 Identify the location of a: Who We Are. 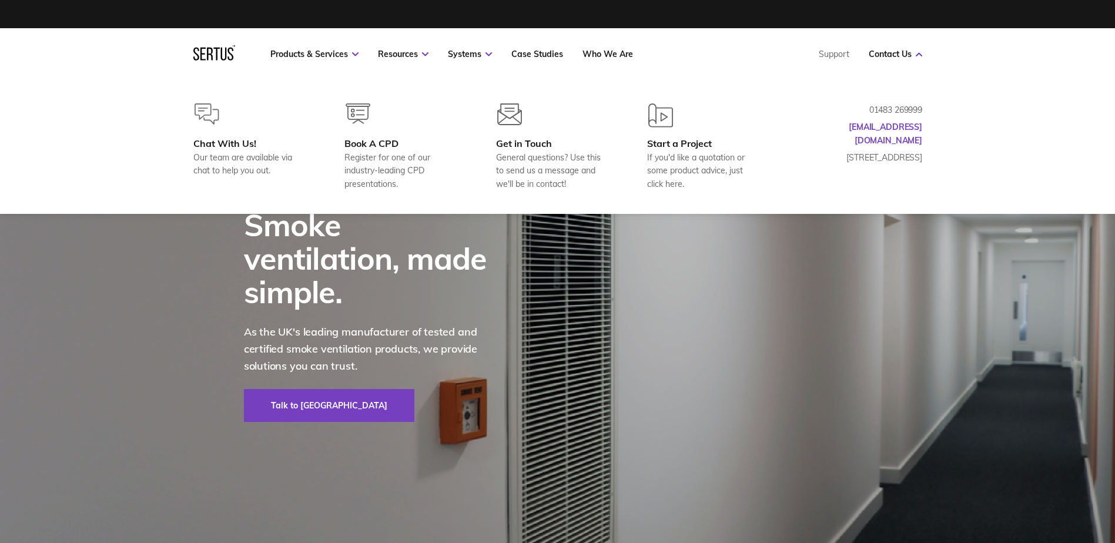
(608, 54).